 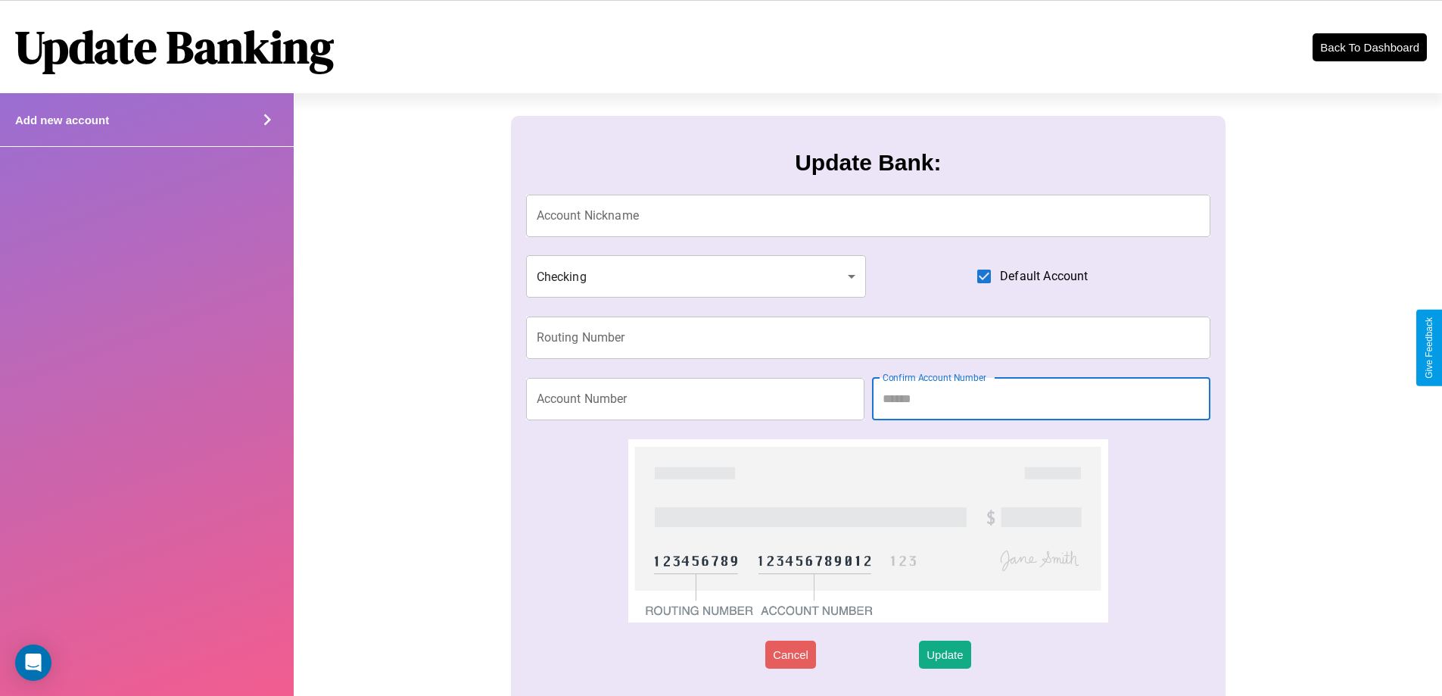 I want to click on h1: Update Banking, so click(x=174, y=47).